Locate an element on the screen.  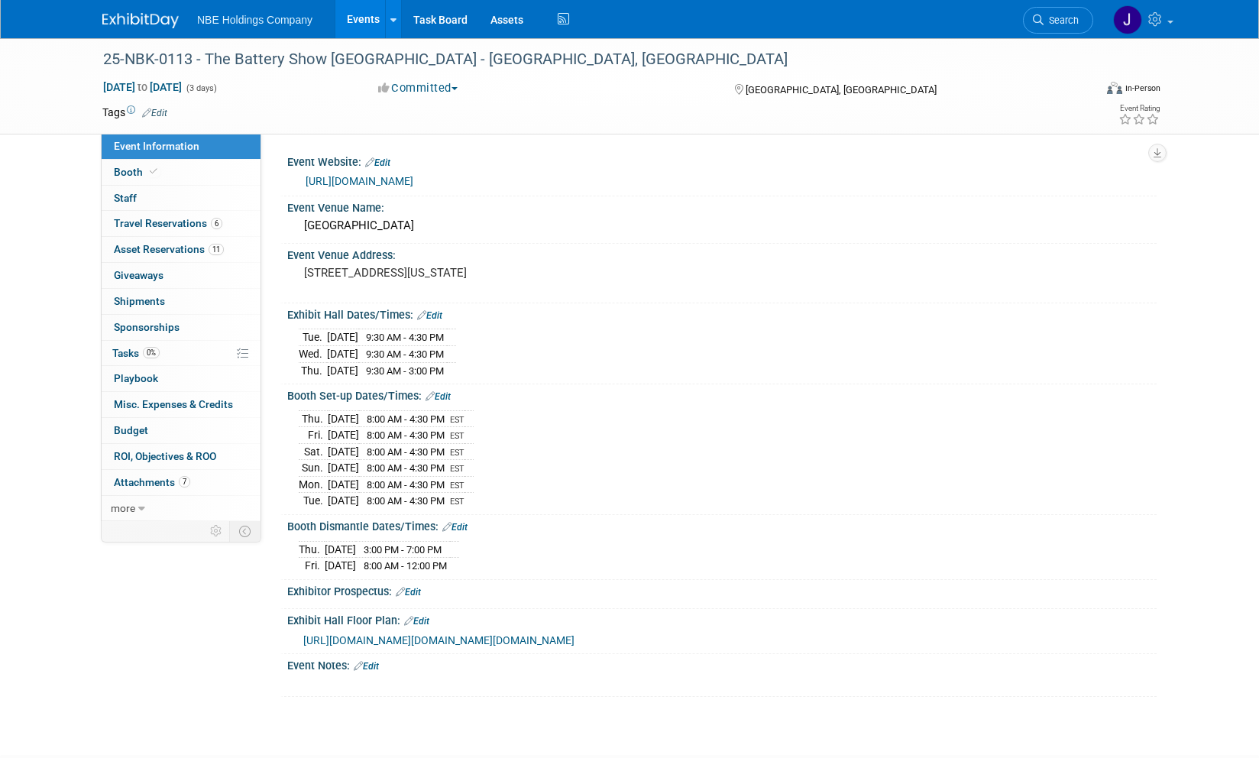
img: Format-Inperson.png is located at coordinates (1115, 88).